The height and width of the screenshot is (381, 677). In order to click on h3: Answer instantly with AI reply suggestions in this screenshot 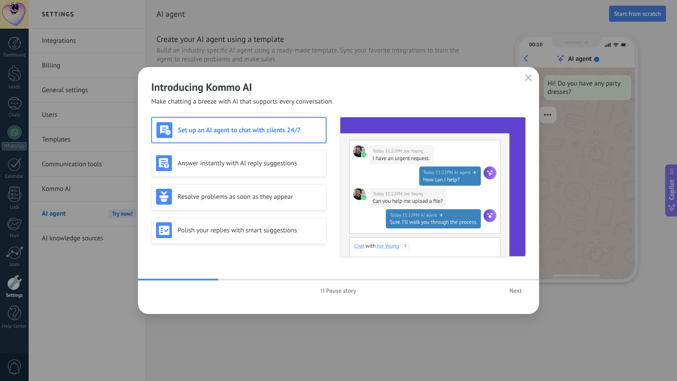, I will do `click(250, 163)`.